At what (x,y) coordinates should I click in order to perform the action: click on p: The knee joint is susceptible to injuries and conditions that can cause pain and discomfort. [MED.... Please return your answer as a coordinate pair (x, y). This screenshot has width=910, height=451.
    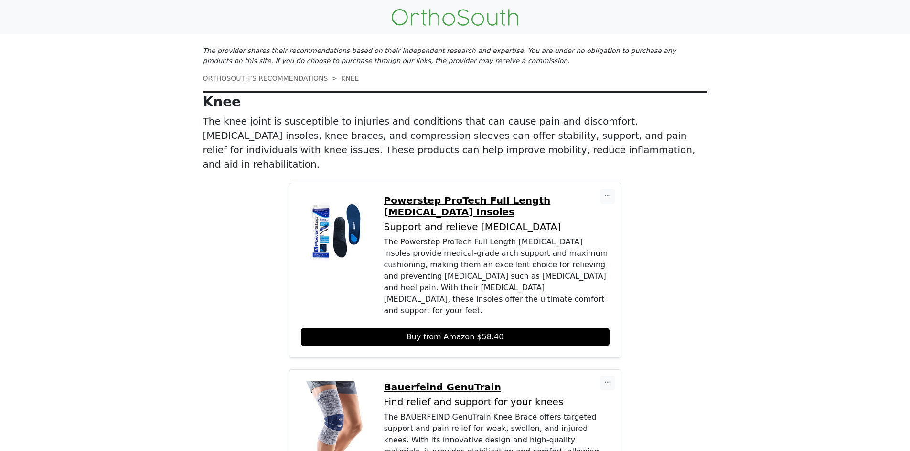
    Looking at the image, I should click on (455, 143).